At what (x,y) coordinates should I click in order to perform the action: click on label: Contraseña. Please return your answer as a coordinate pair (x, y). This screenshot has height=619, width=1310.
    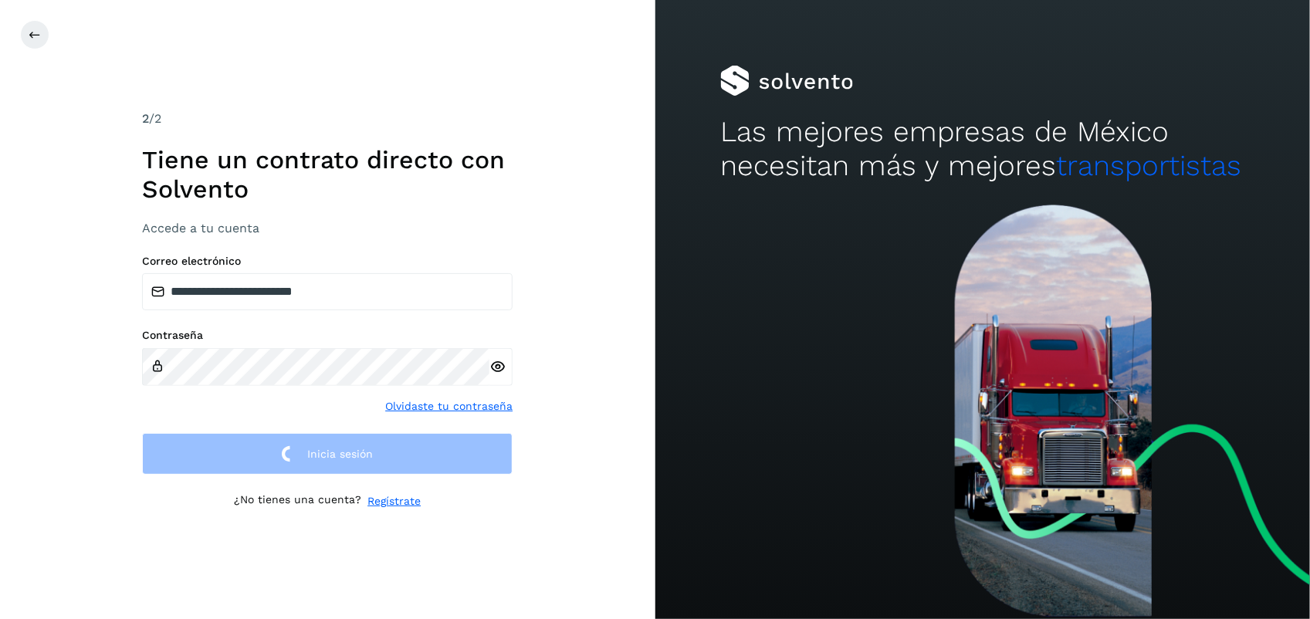
    Looking at the image, I should click on (327, 335).